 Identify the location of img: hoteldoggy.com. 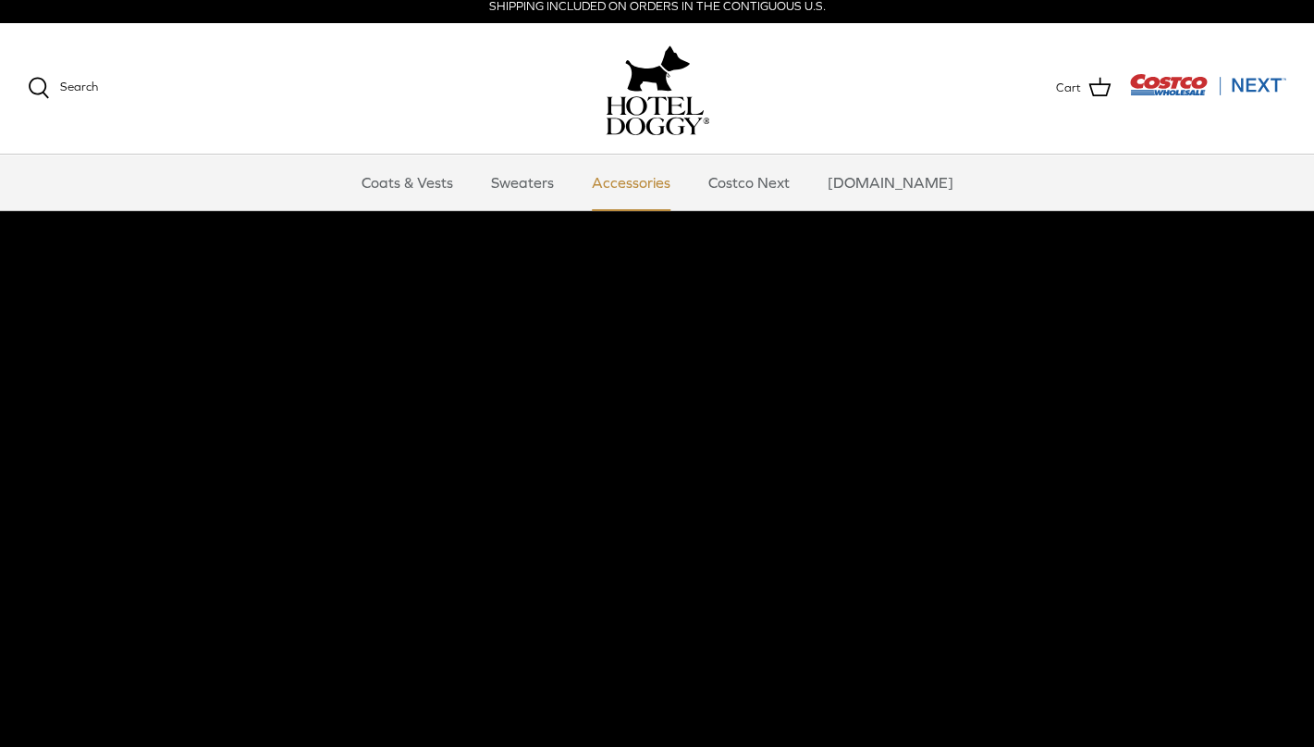
(658, 68).